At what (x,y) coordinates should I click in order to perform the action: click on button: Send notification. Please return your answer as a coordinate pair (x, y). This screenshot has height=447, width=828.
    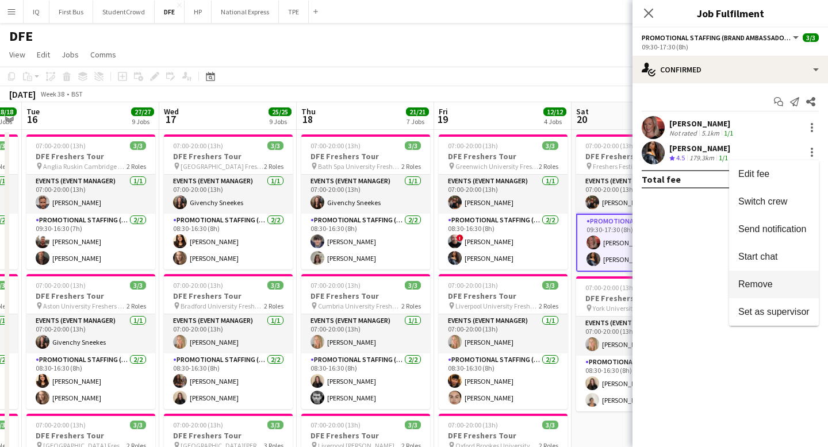
    Looking at the image, I should click on (774, 229).